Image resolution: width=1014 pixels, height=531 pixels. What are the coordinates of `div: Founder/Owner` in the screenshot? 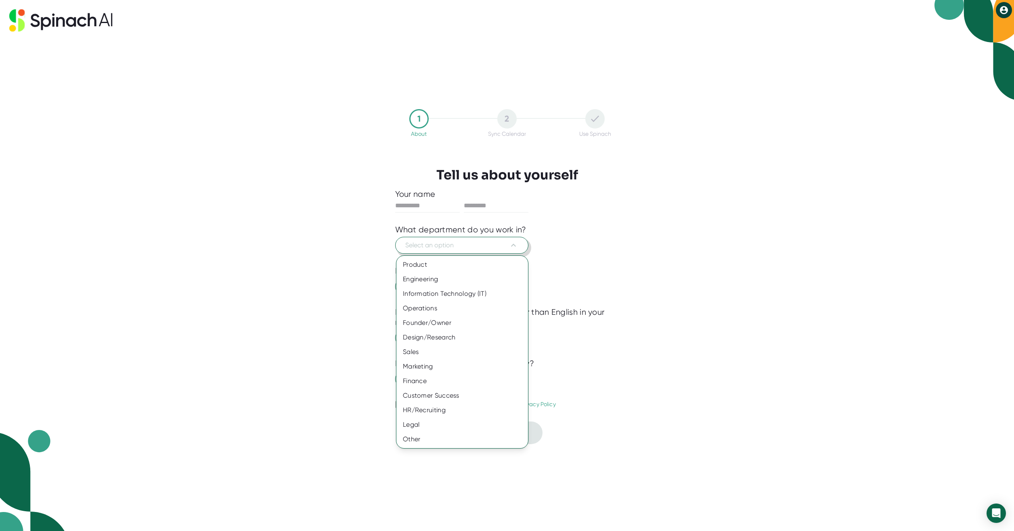 It's located at (462, 323).